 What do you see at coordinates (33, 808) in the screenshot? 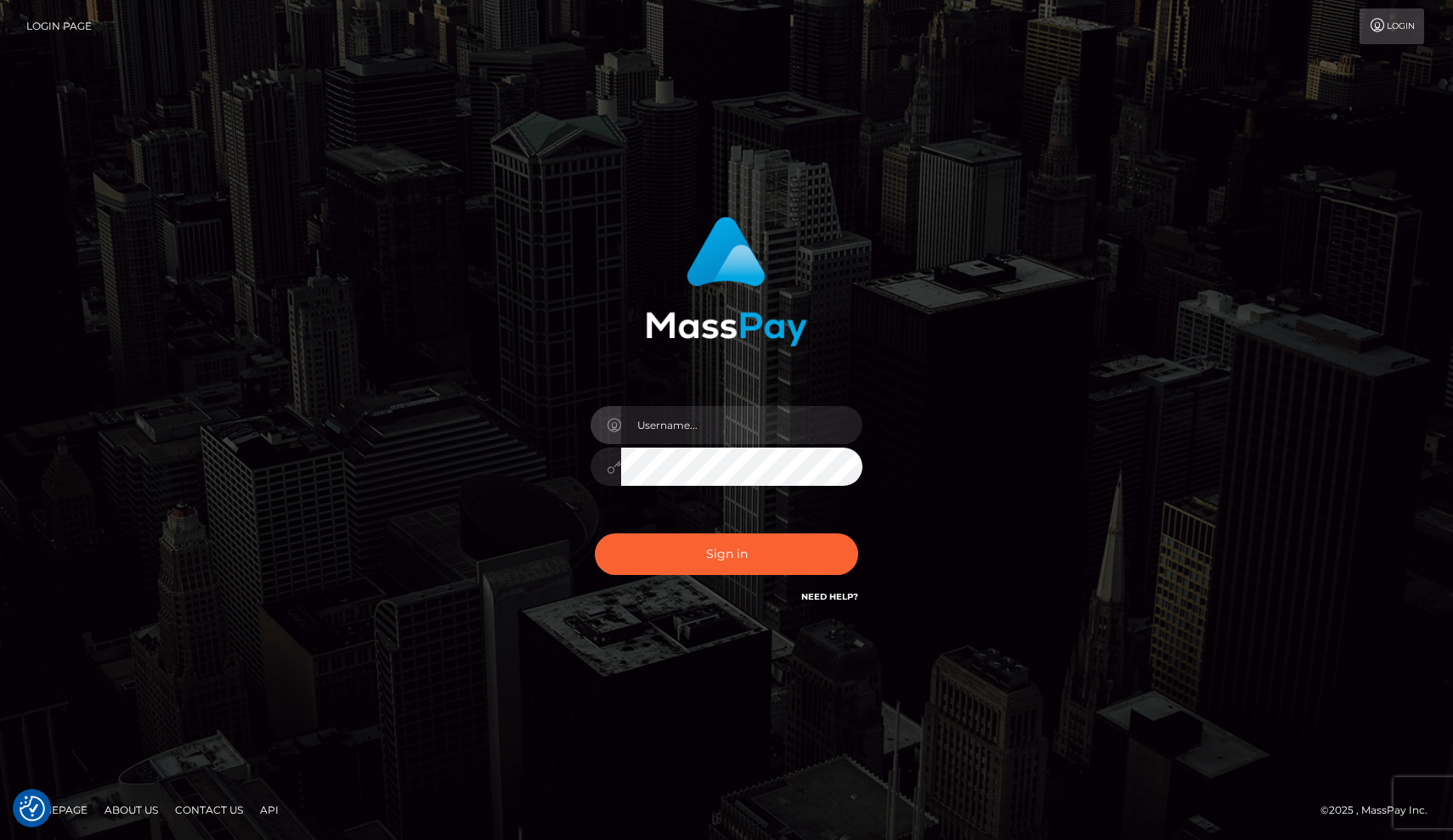
I see `img: Revisit consent button` at bounding box center [33, 808].